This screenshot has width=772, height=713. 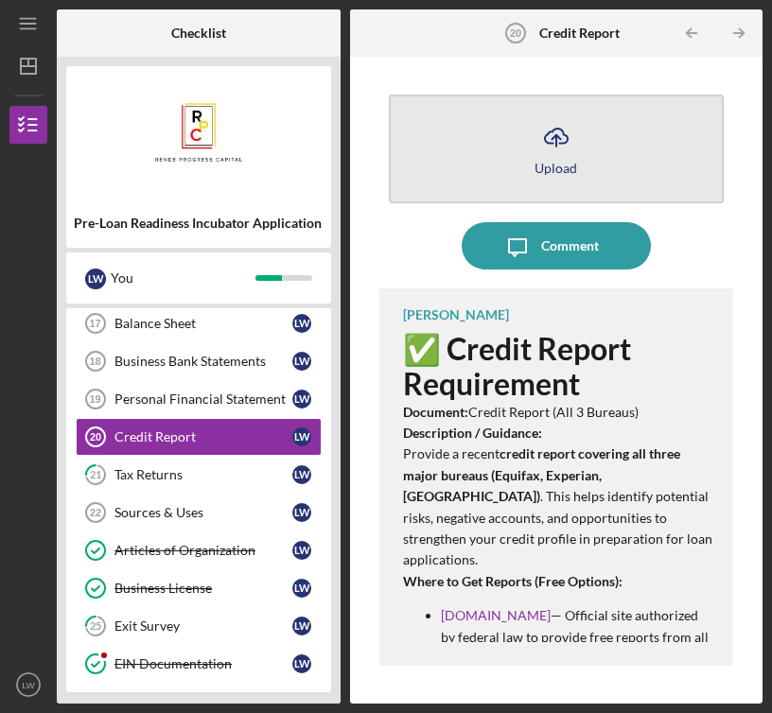 I want to click on strong: Where to Get Reports (Free Options):, so click(x=513, y=581).